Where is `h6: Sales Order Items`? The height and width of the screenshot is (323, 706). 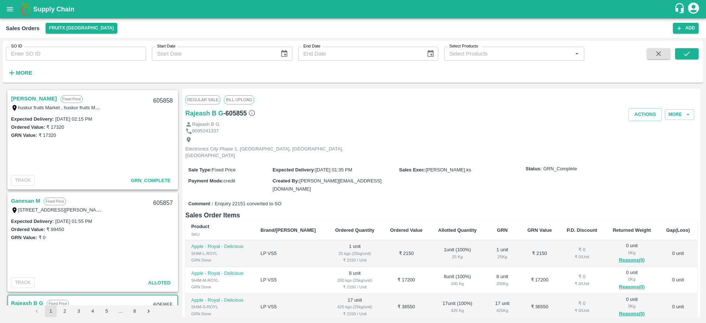
h6: Sales Order Items is located at coordinates (441, 215).